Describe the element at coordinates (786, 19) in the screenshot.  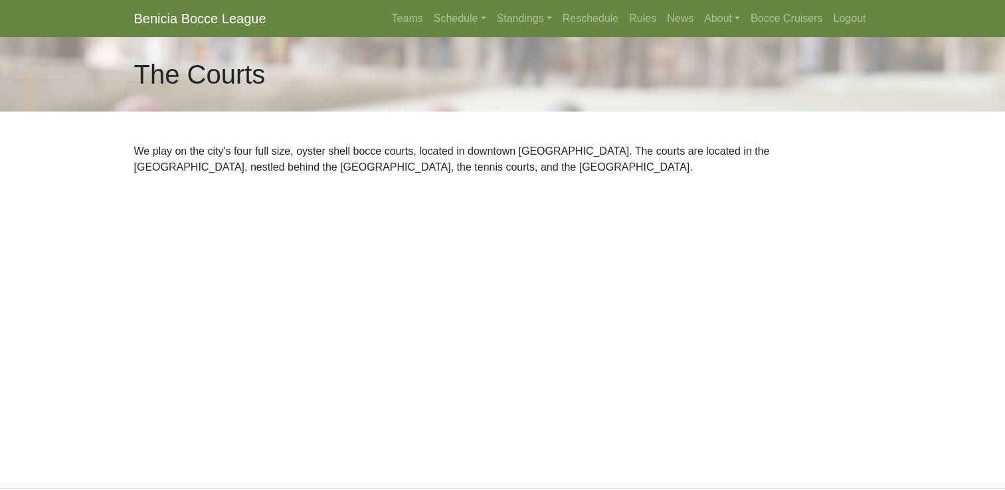
I see `a: Bocce Cruisers` at that location.